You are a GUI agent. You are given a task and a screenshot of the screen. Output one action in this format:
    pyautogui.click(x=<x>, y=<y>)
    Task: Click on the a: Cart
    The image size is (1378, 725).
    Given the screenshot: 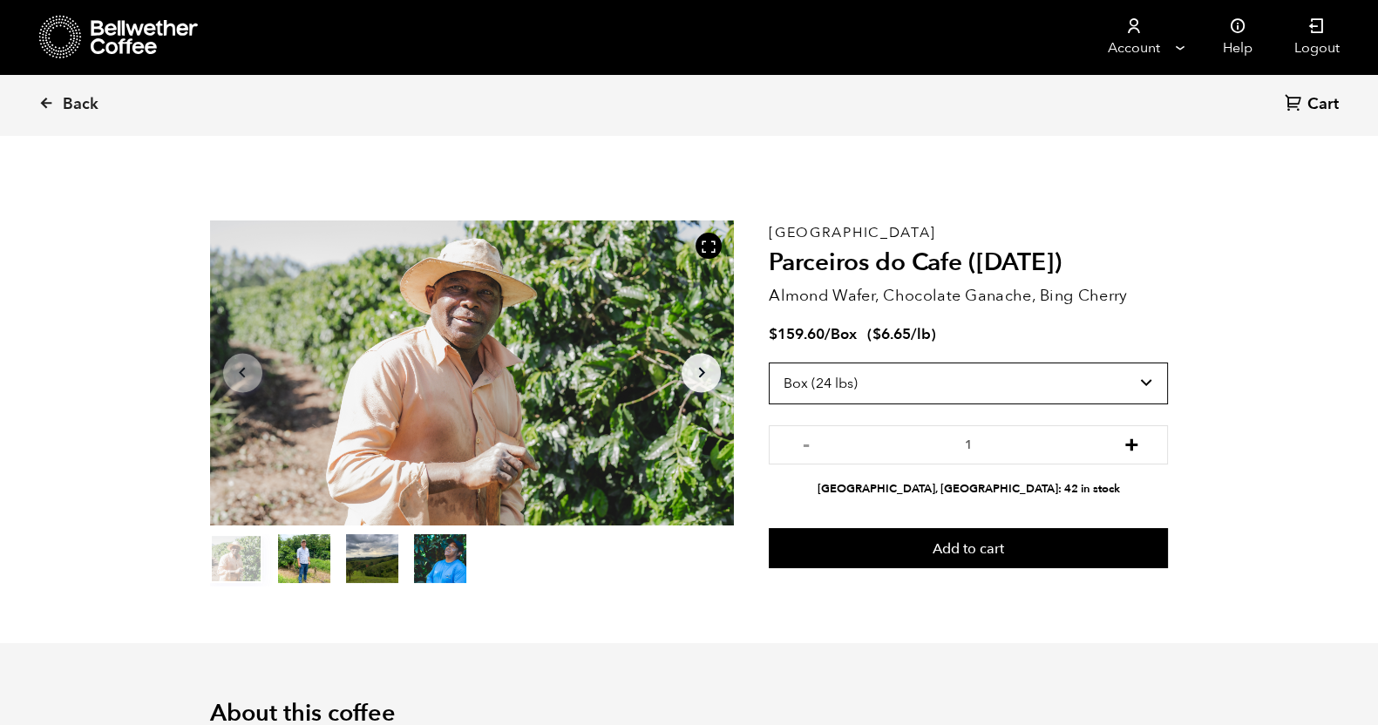 What is the action you would take?
    pyautogui.click(x=1313, y=105)
    